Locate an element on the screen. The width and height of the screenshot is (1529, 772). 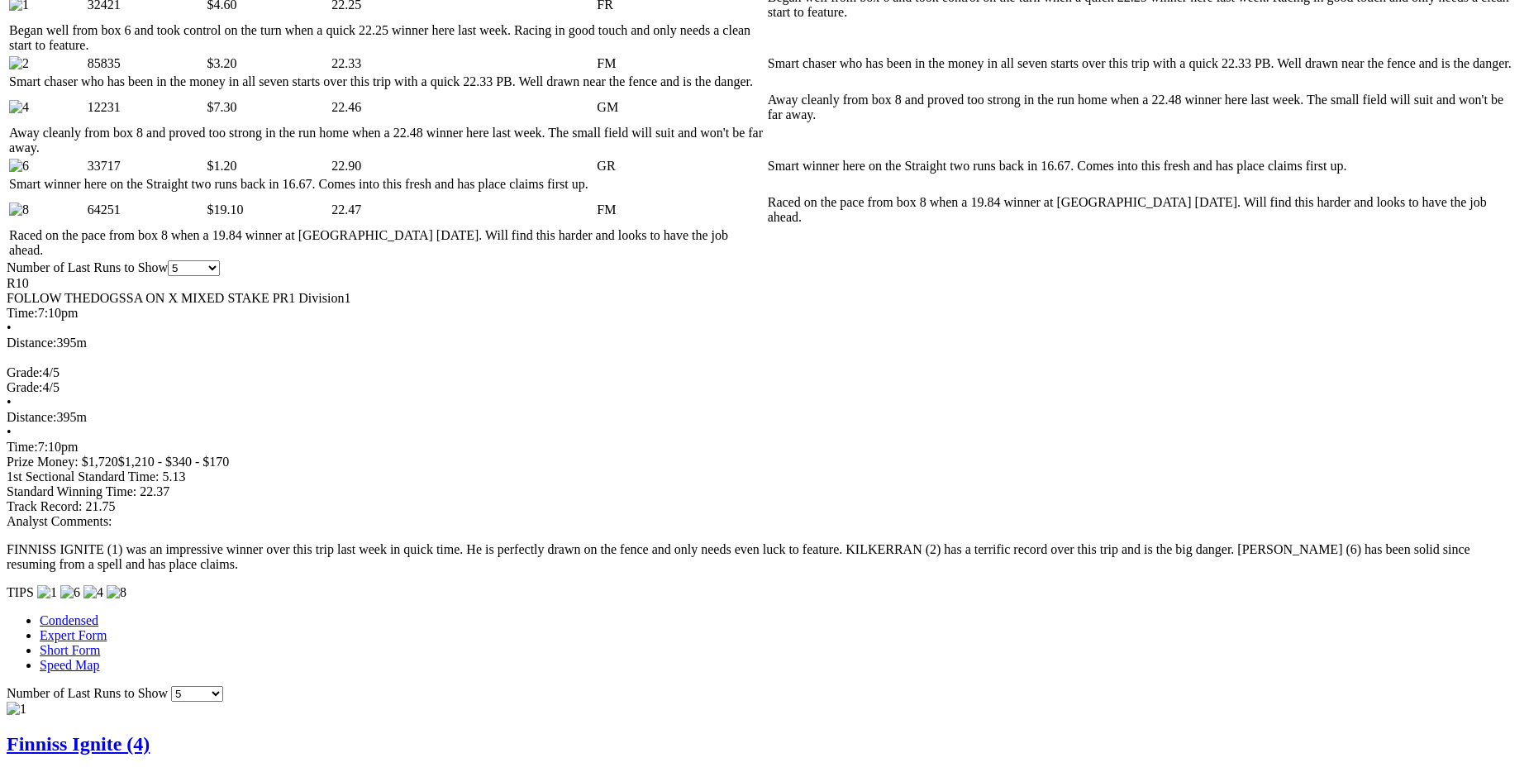
span: TIPS is located at coordinates (20, 592).